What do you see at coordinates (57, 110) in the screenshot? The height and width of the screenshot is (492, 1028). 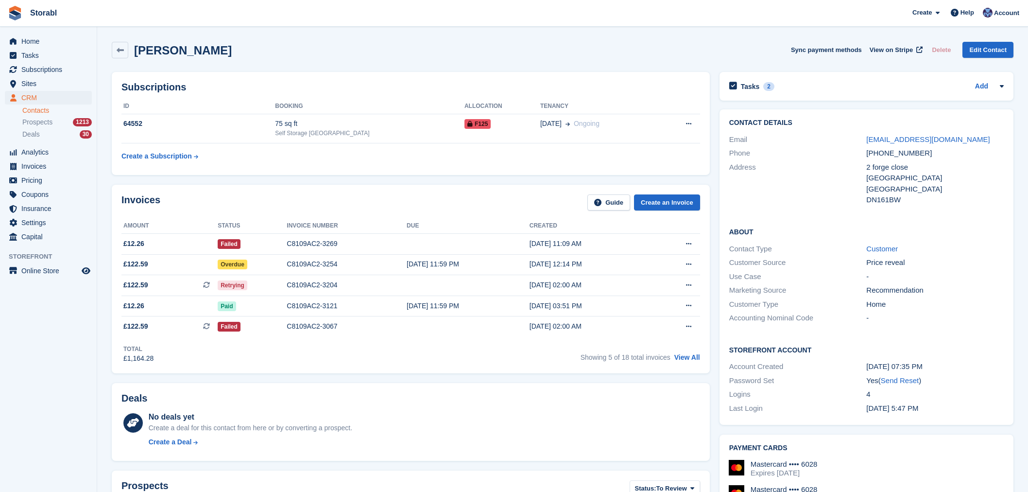 I see `a: Contacts` at bounding box center [57, 110].